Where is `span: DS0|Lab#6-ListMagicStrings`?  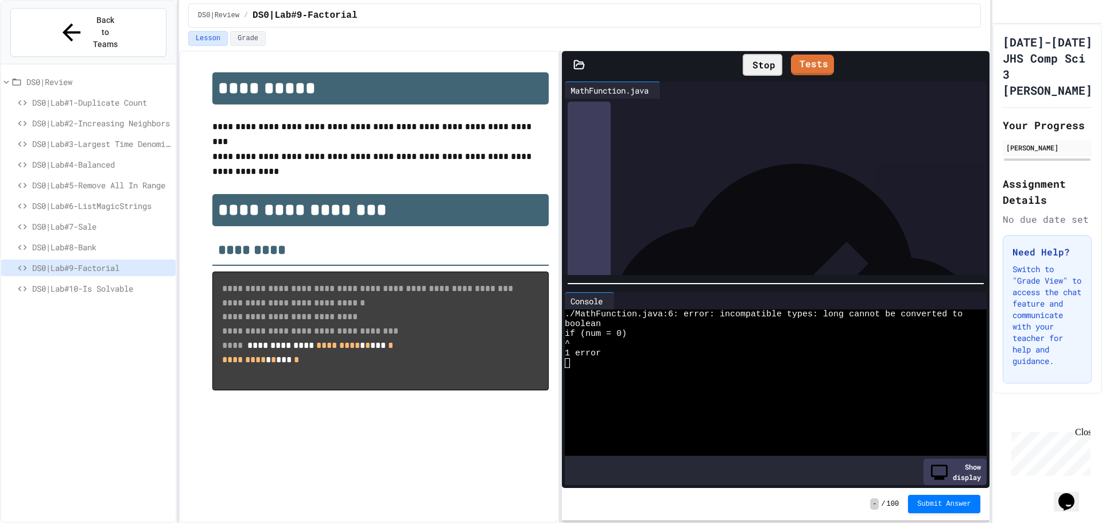 span: DS0|Lab#6-ListMagicStrings is located at coordinates (102, 205).